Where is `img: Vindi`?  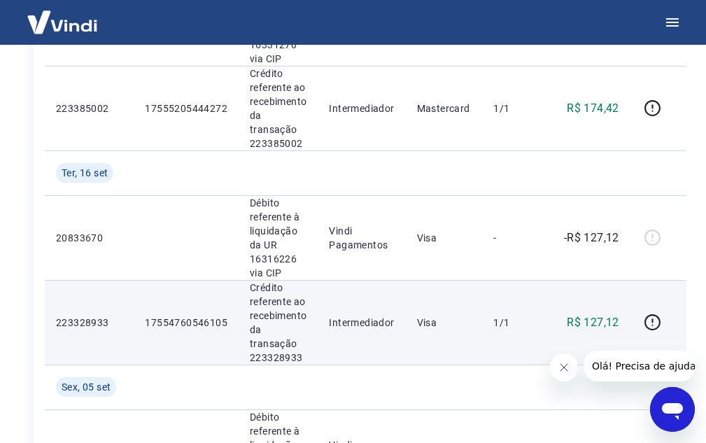
img: Vindi is located at coordinates (62, 22).